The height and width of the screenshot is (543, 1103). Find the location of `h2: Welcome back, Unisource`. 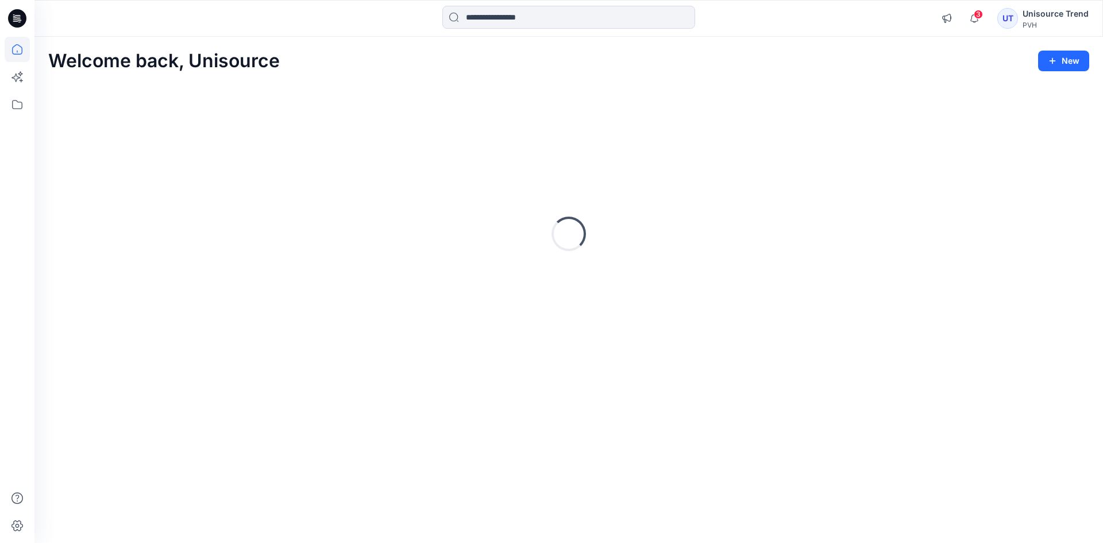

h2: Welcome back, Unisource is located at coordinates (164, 61).